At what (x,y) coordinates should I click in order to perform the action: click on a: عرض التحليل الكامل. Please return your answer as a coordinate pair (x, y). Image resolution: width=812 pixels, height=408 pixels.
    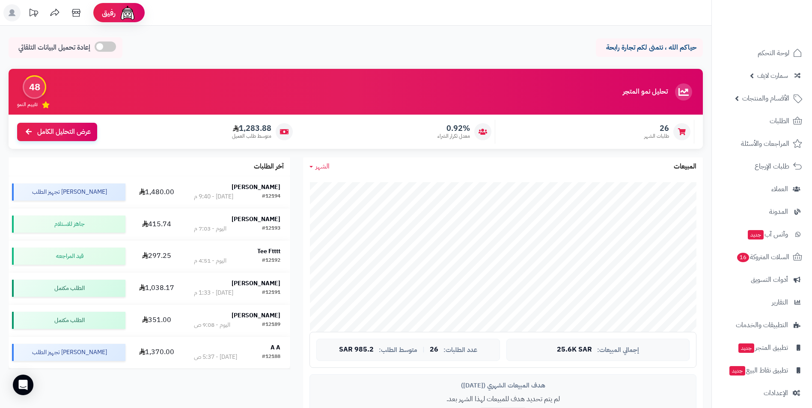
    Looking at the image, I should click on (57, 132).